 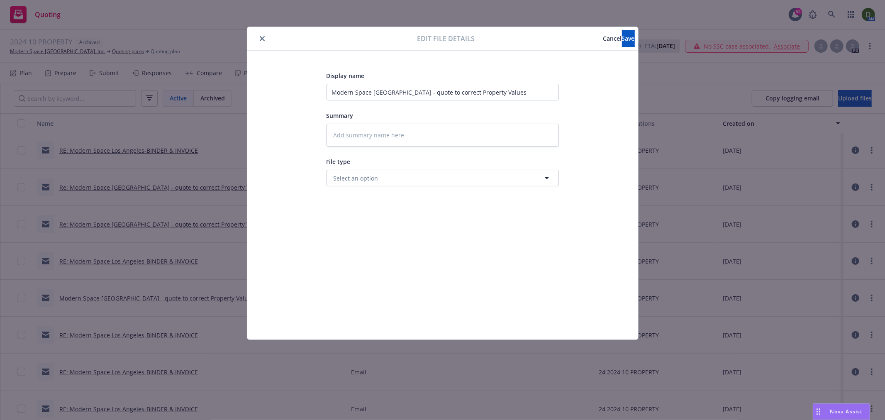 I want to click on button: Cancel, so click(x=612, y=39).